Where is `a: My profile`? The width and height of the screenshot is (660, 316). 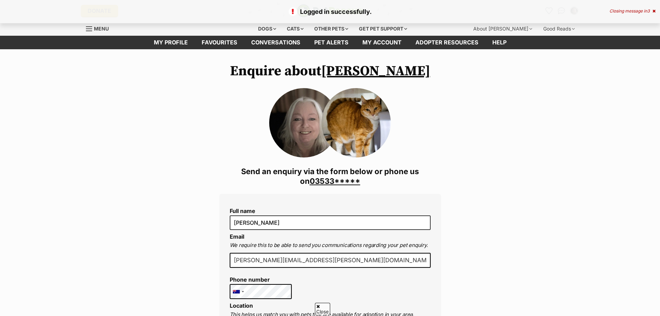
a: My profile is located at coordinates (171, 42).